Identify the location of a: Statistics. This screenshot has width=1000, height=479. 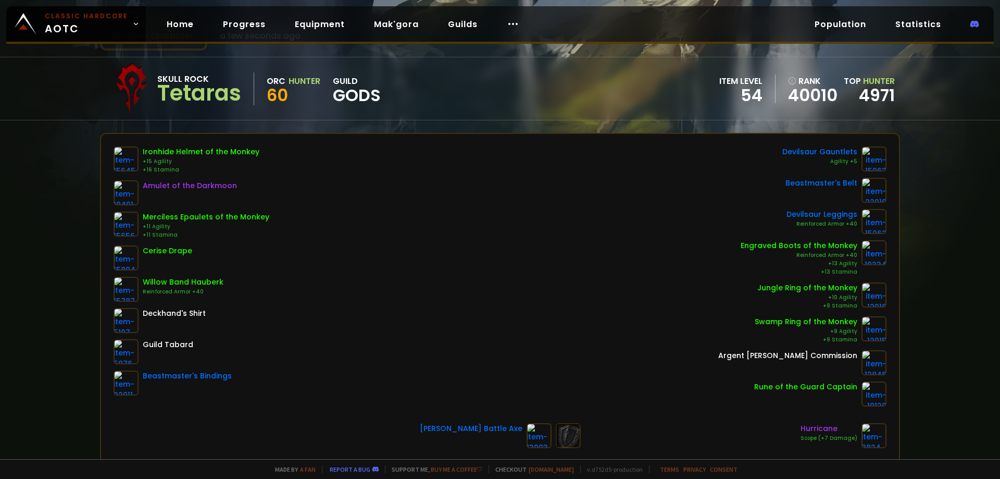
(919, 24).